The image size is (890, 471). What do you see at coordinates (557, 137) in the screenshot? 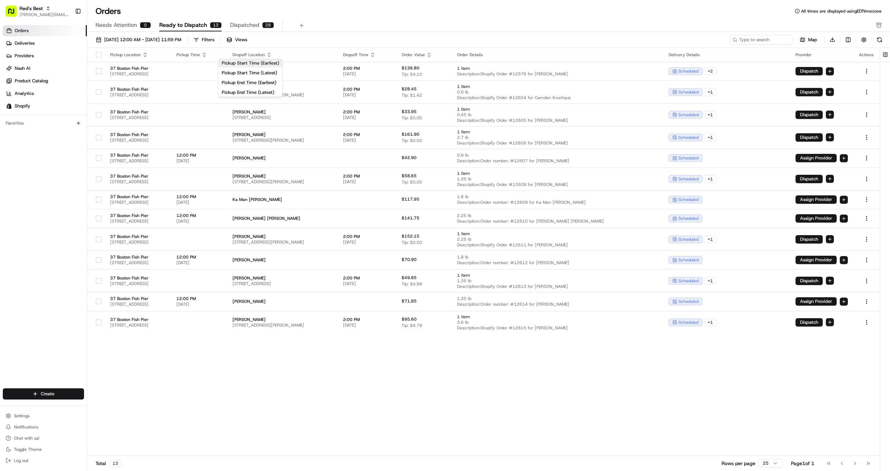
I see `span: 2.7 lb` at bounding box center [557, 137].